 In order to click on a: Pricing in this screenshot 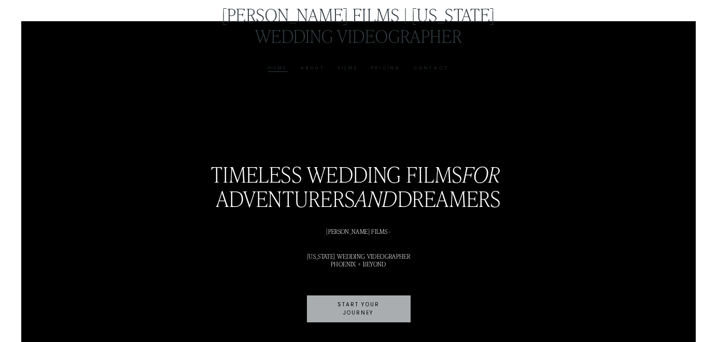, I will do `click(385, 68)`.